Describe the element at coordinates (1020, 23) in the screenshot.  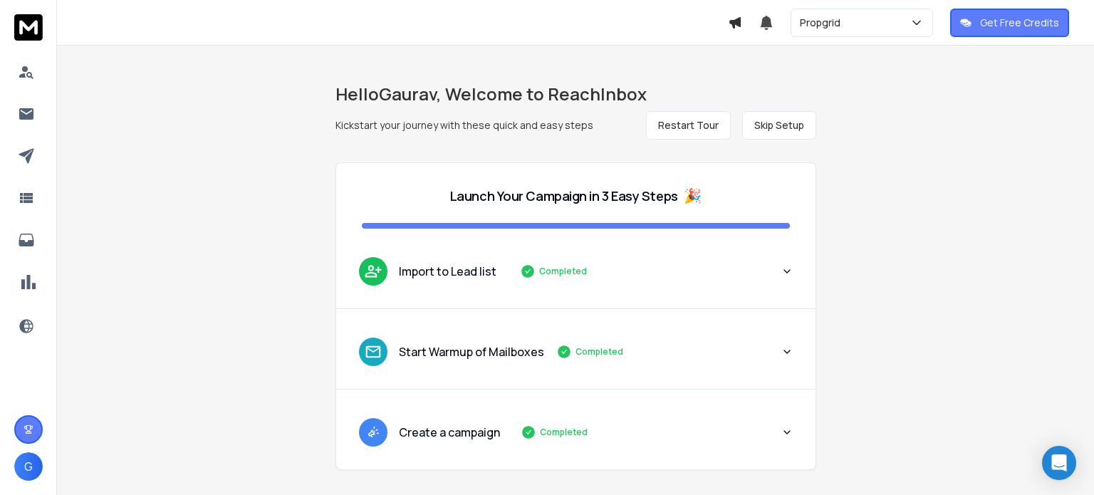
I see `p: Get Free Credits` at that location.